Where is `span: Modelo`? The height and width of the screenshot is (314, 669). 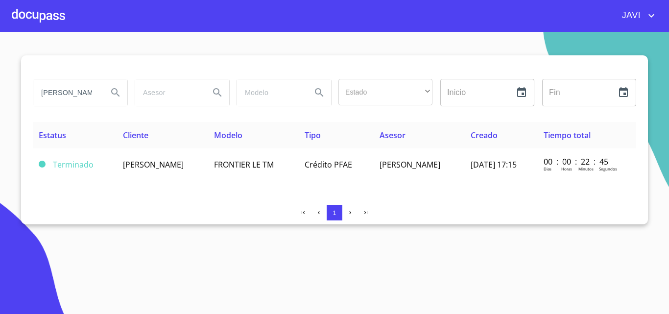 span: Modelo is located at coordinates (228, 135).